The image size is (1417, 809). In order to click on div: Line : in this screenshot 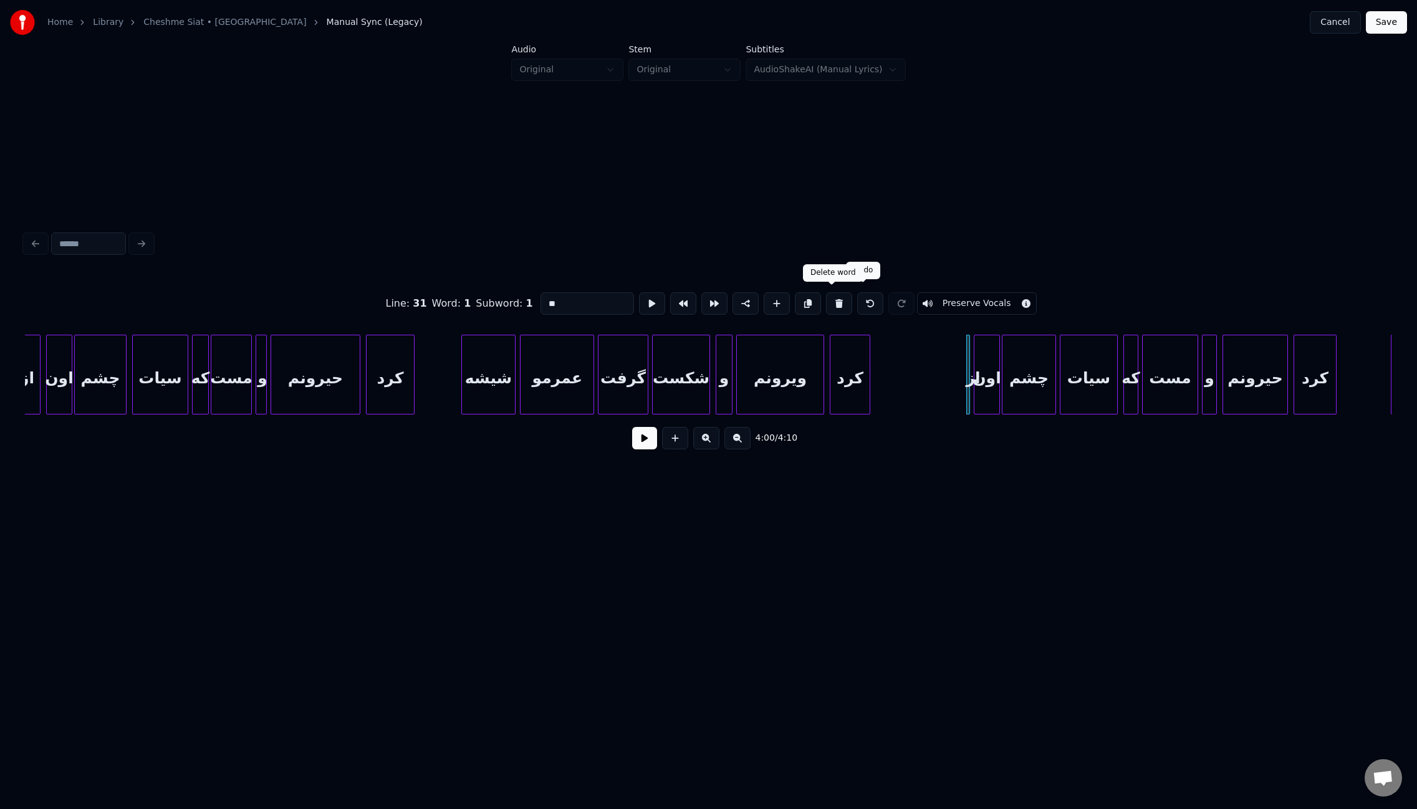, I will do `click(406, 304)`.